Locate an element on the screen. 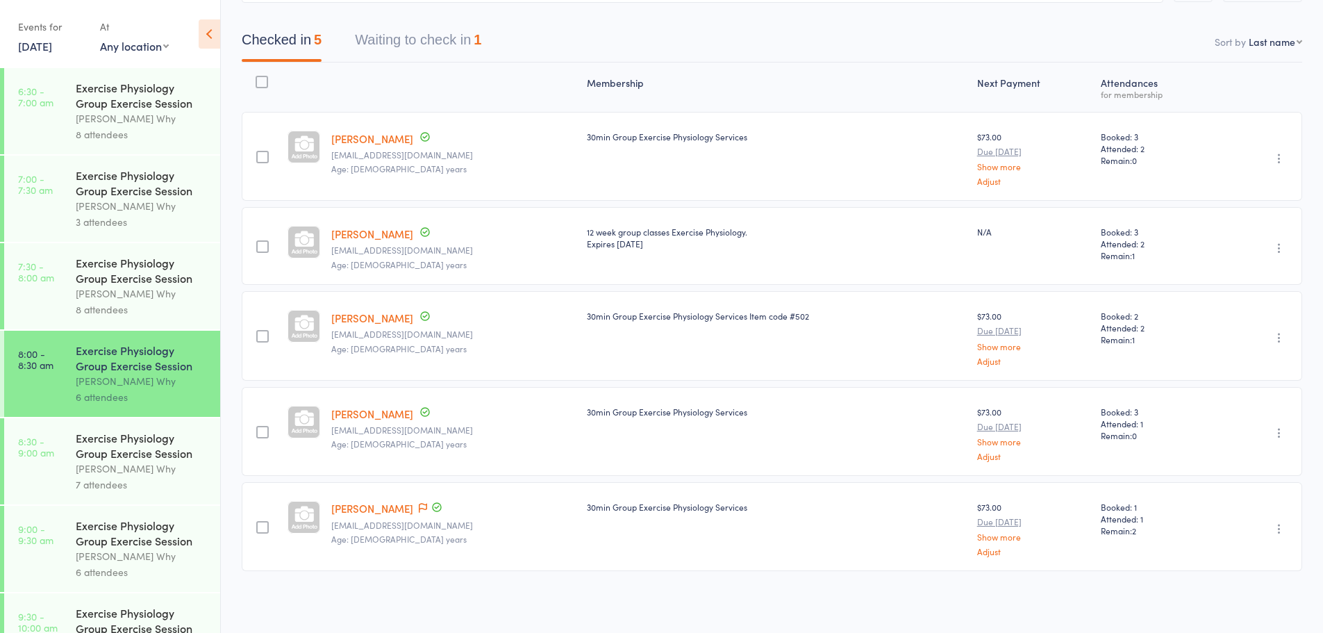  div: for membership is located at coordinates (1156, 94).